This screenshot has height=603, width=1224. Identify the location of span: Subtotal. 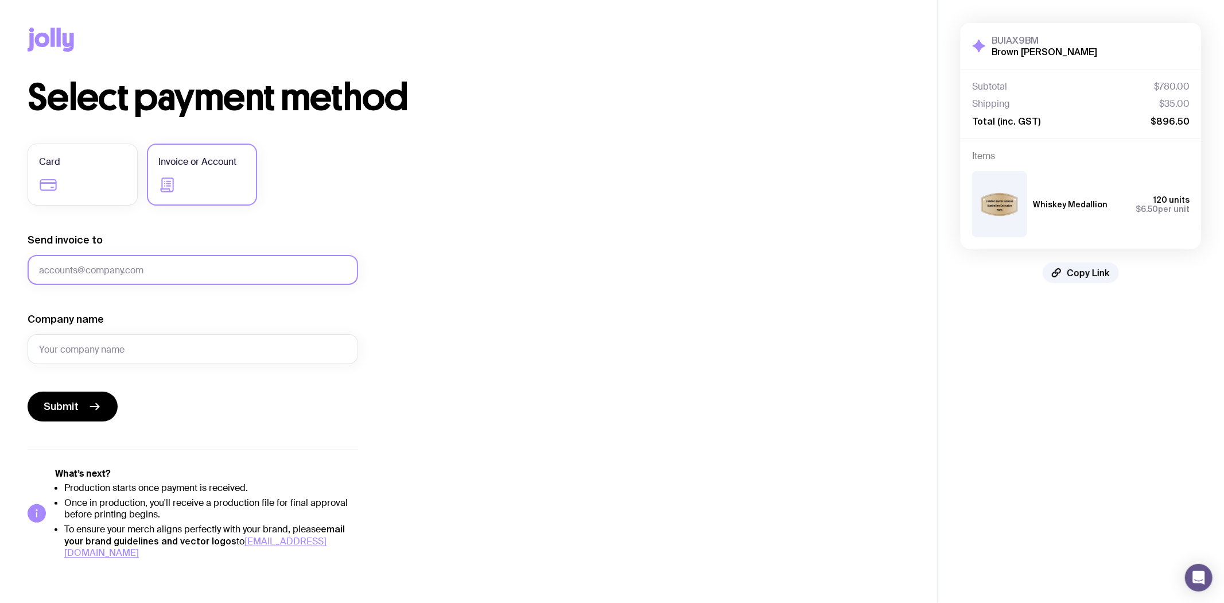
(990, 87).